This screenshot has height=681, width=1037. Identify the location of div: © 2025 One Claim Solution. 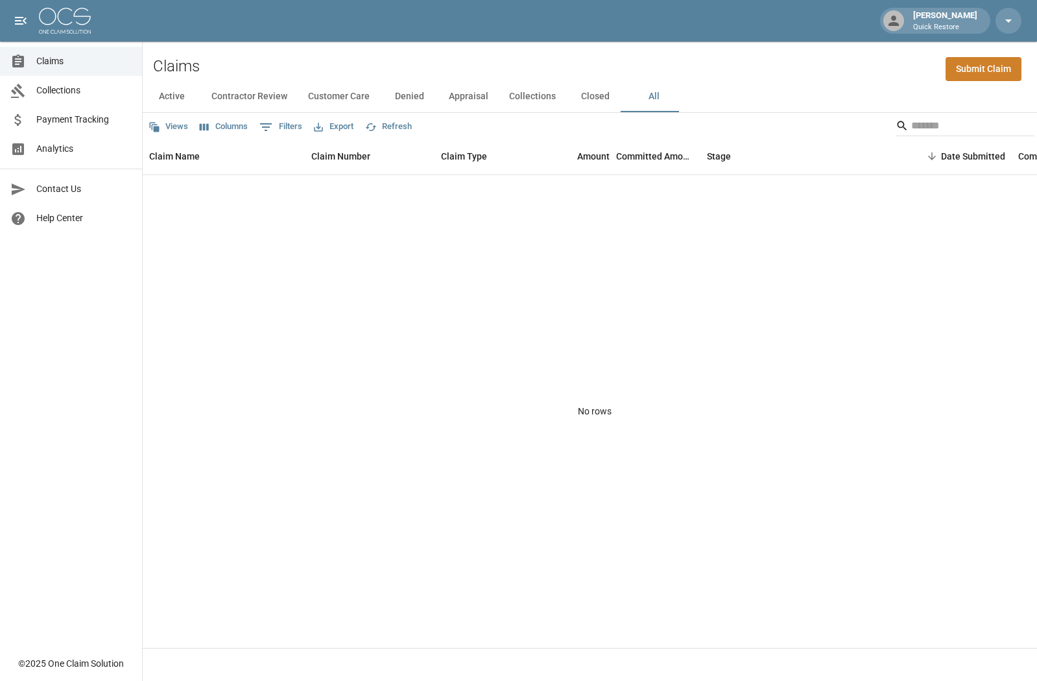
(71, 664).